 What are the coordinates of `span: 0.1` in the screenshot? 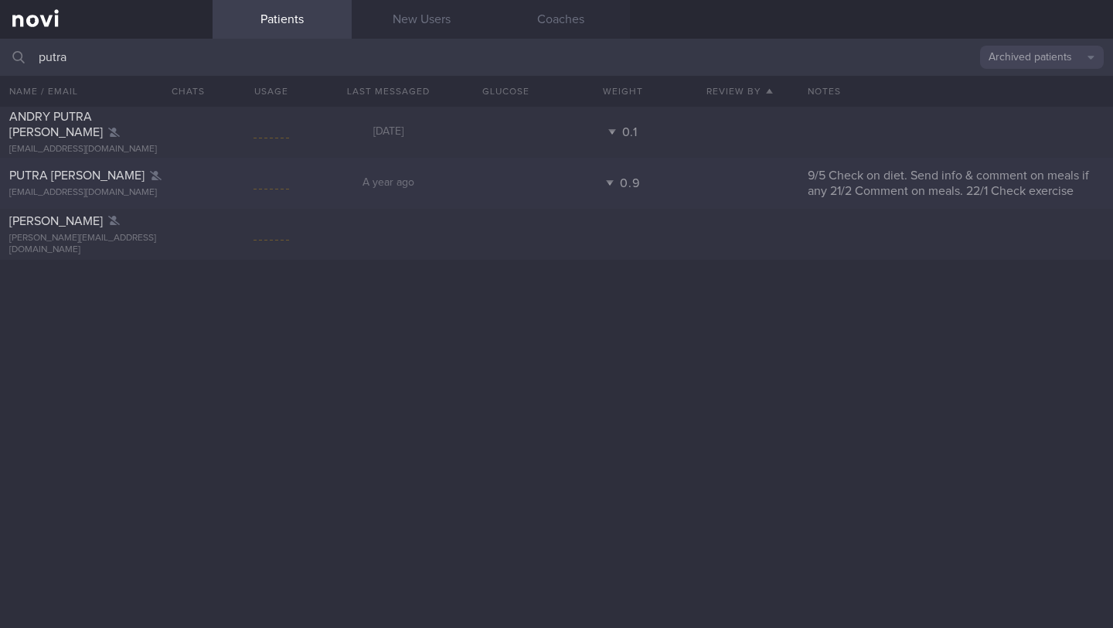 It's located at (630, 132).